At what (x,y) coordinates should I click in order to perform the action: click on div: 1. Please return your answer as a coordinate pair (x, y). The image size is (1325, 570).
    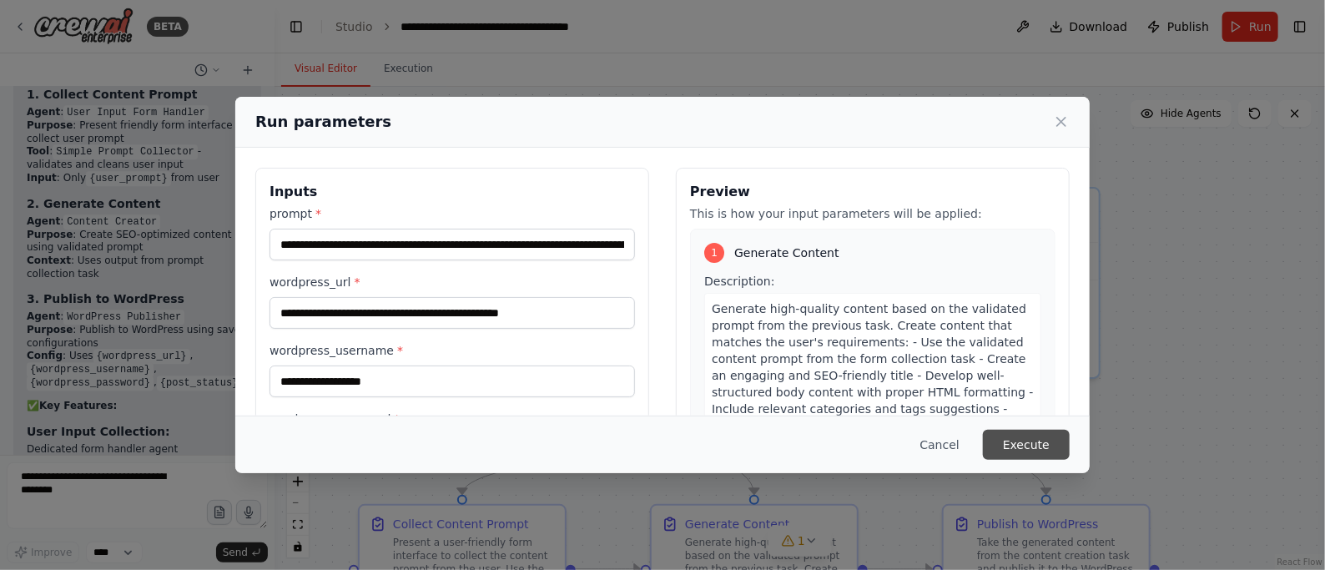
    Looking at the image, I should click on (714, 253).